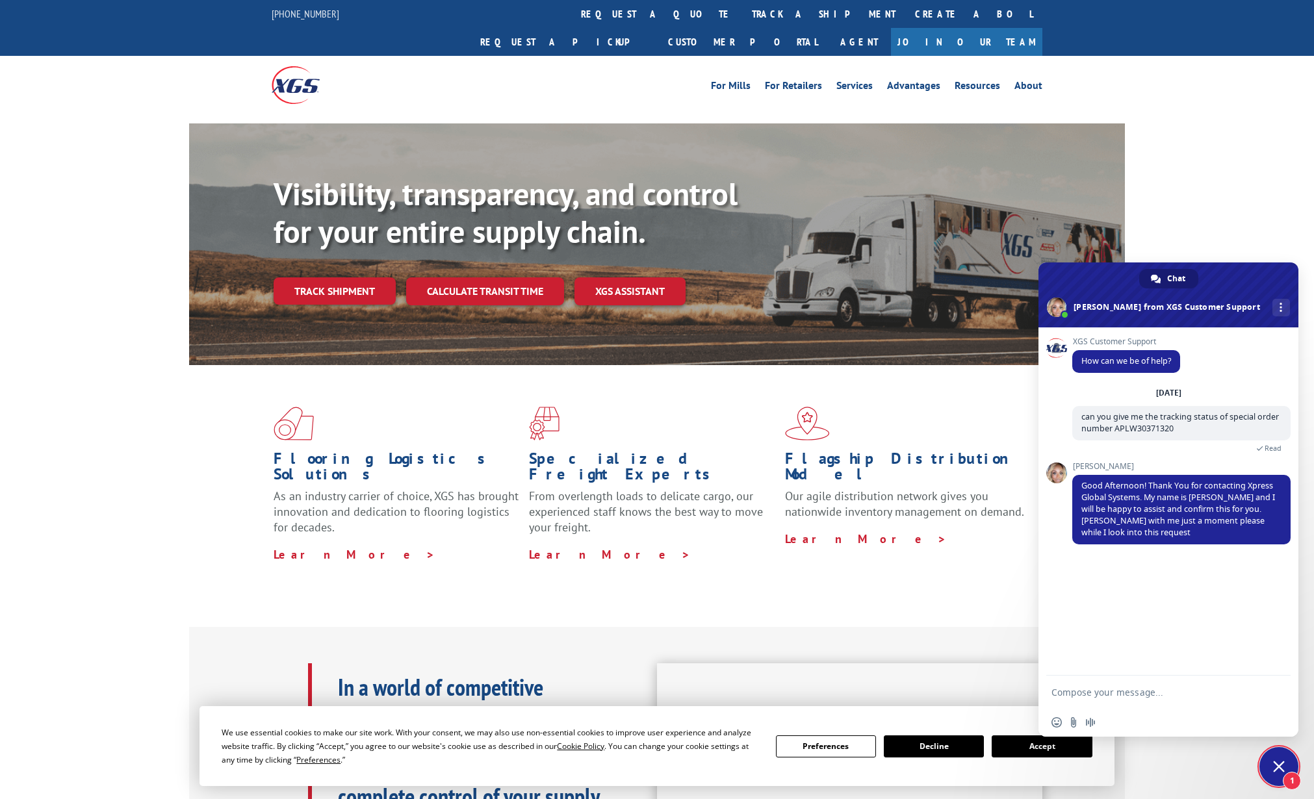  I want to click on img: xgs-icon-total-supply-chain-intelligence-red, so click(294, 424).